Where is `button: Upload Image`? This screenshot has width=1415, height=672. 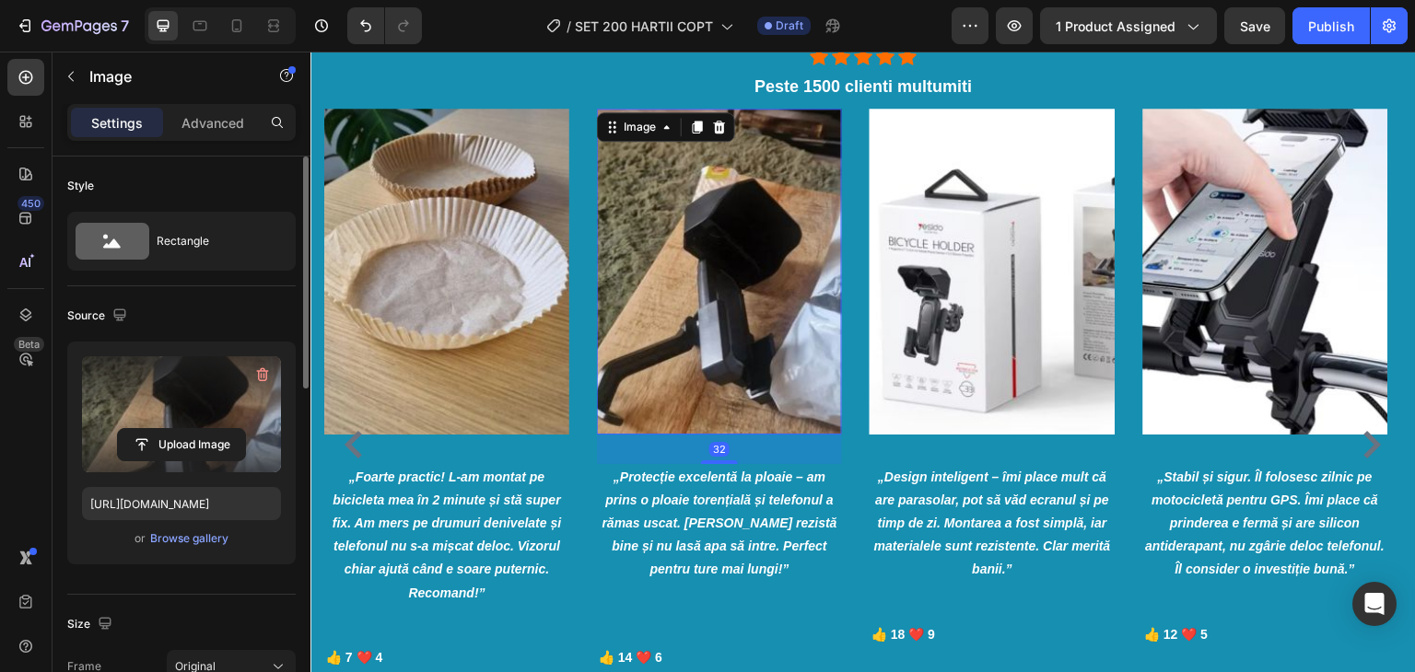 button: Upload Image is located at coordinates (181, 445).